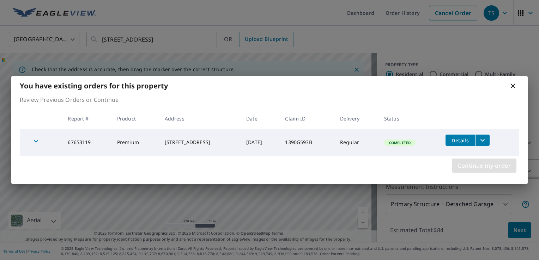 Image resolution: width=539 pixels, height=260 pixels. I want to click on span: Continue my order, so click(484, 166).